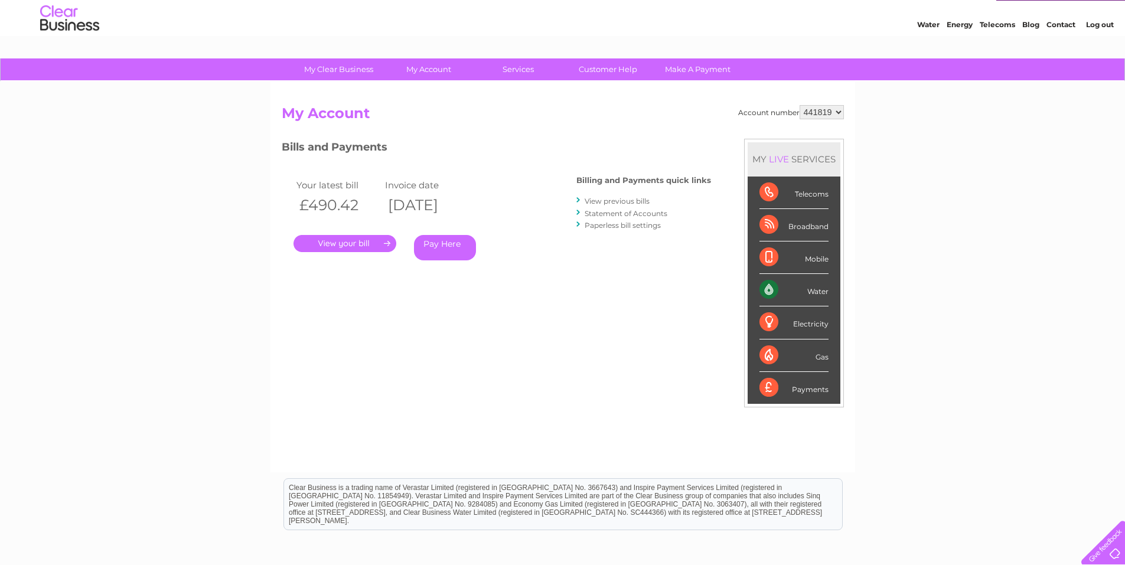  I want to click on div: Water, so click(793, 290).